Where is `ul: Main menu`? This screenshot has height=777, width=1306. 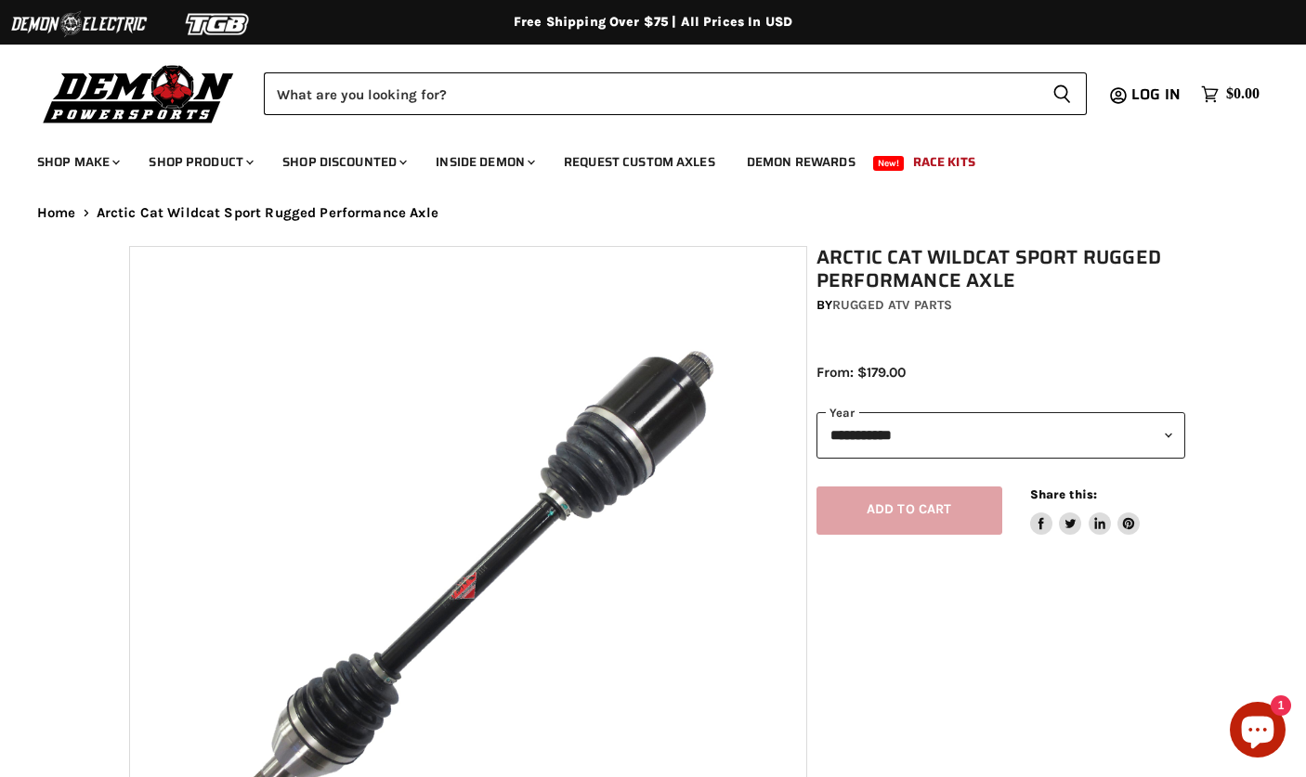 ul: Main menu is located at coordinates (639, 158).